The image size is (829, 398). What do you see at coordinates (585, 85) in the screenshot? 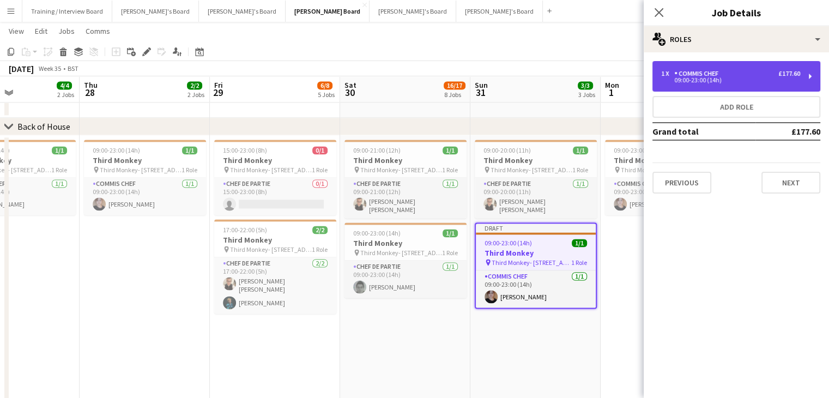
I see `span: 3/3` at bounding box center [585, 85].